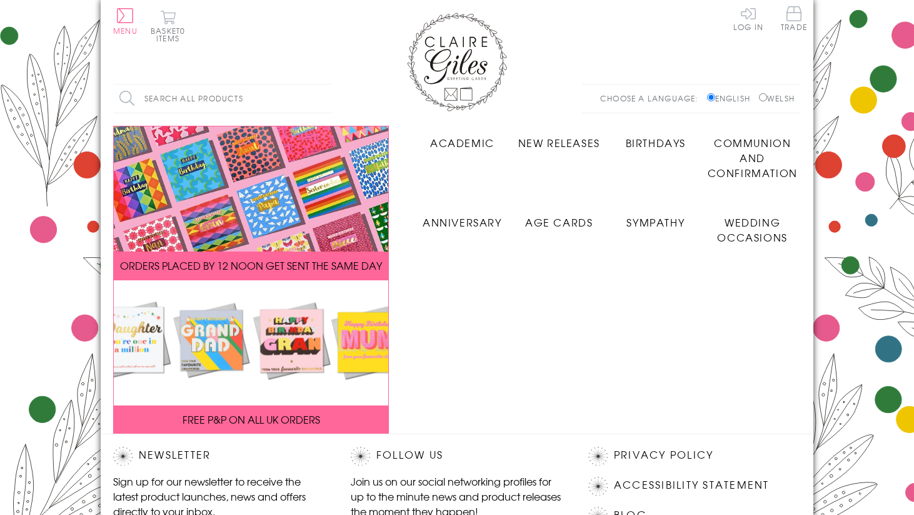  What do you see at coordinates (664, 455) in the screenshot?
I see `a: Privacy Policy` at bounding box center [664, 455].